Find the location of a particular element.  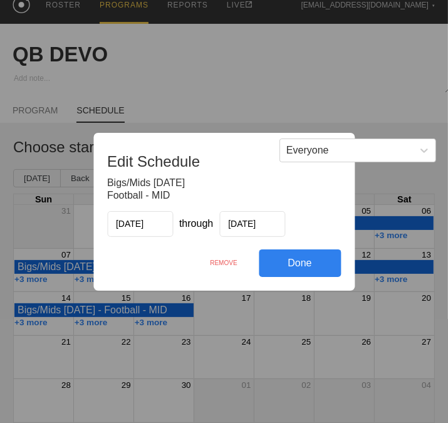

h1: Edit Schedule is located at coordinates (224, 162).